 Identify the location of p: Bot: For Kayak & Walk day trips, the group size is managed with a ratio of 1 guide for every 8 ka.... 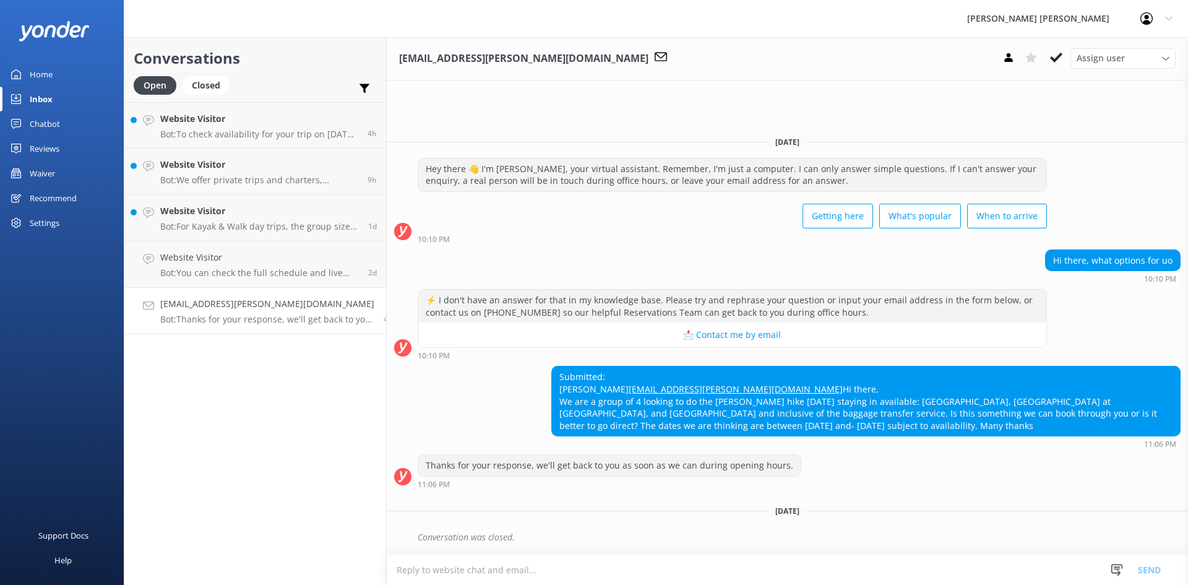
(259, 227).